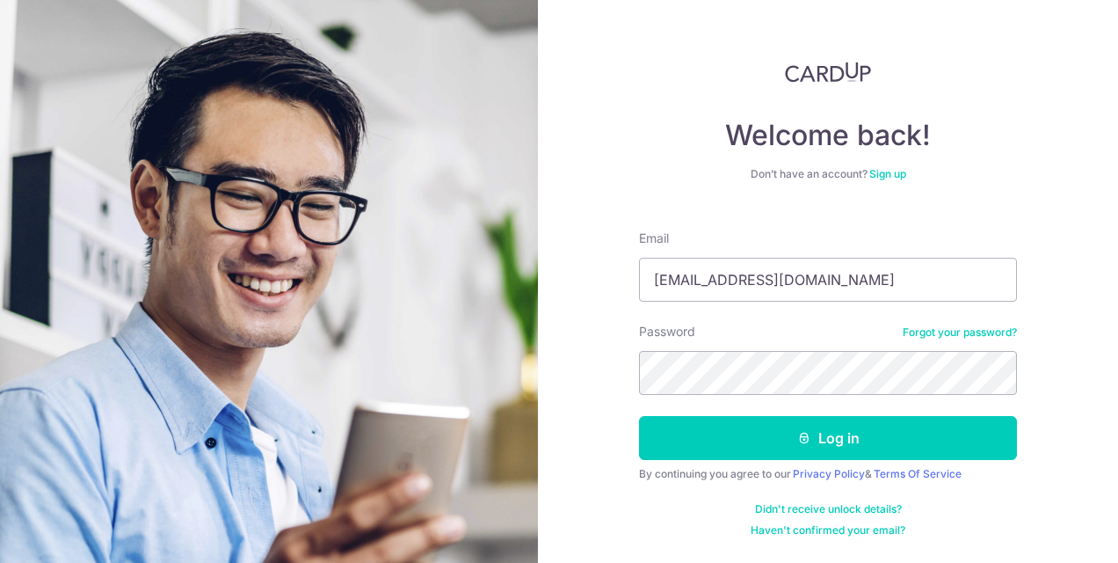  What do you see at coordinates (828, 72) in the screenshot?
I see `img: CardUp Logo` at bounding box center [828, 72].